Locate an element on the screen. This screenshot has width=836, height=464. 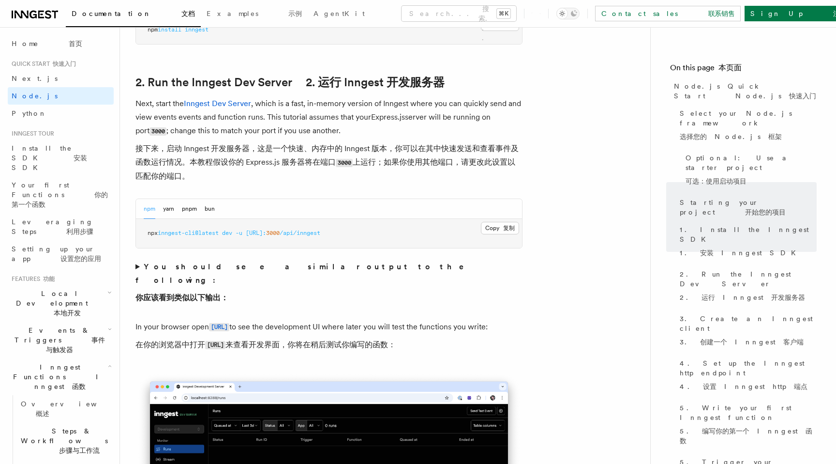
span: Documentation is located at coordinates (133, 14).